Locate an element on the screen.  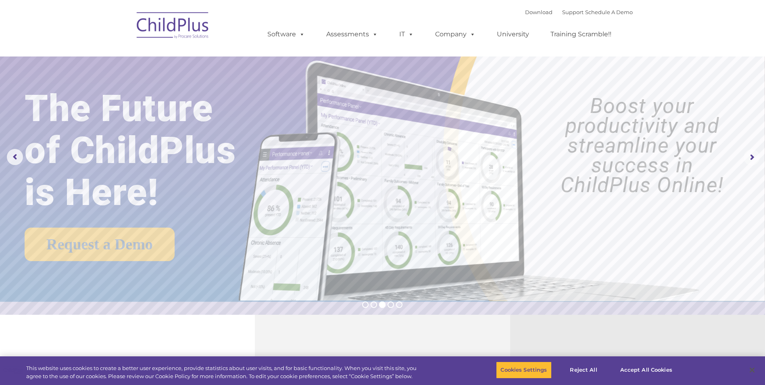
button: Close is located at coordinates (752, 370).